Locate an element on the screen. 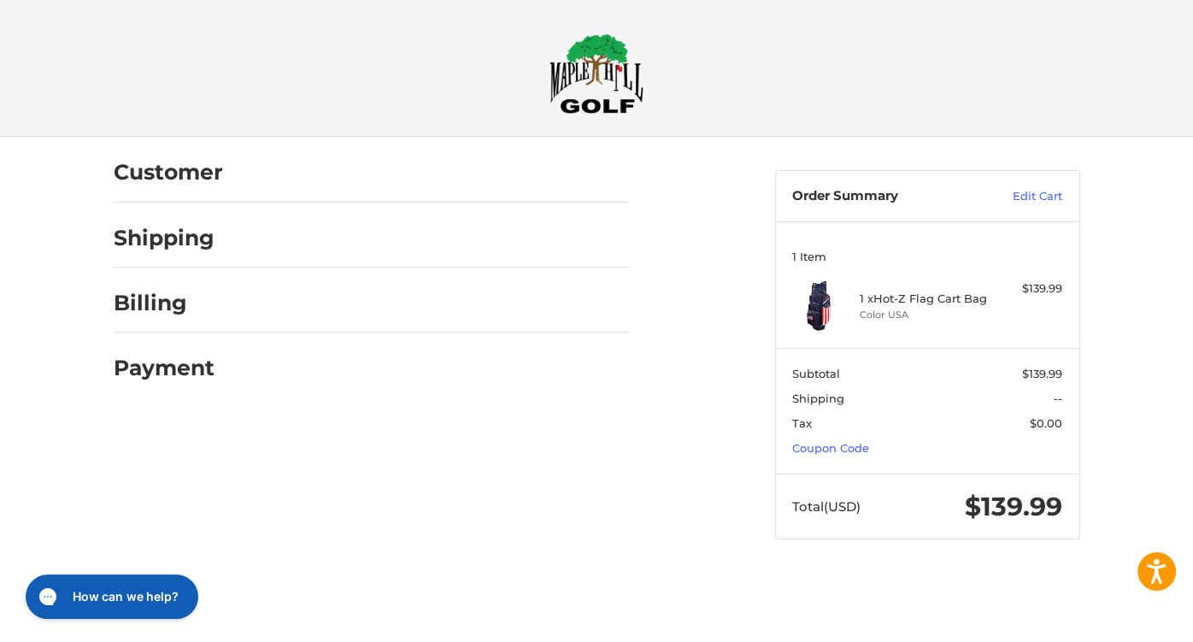 This screenshot has width=1193, height=642. li: Color USA is located at coordinates (925, 314).